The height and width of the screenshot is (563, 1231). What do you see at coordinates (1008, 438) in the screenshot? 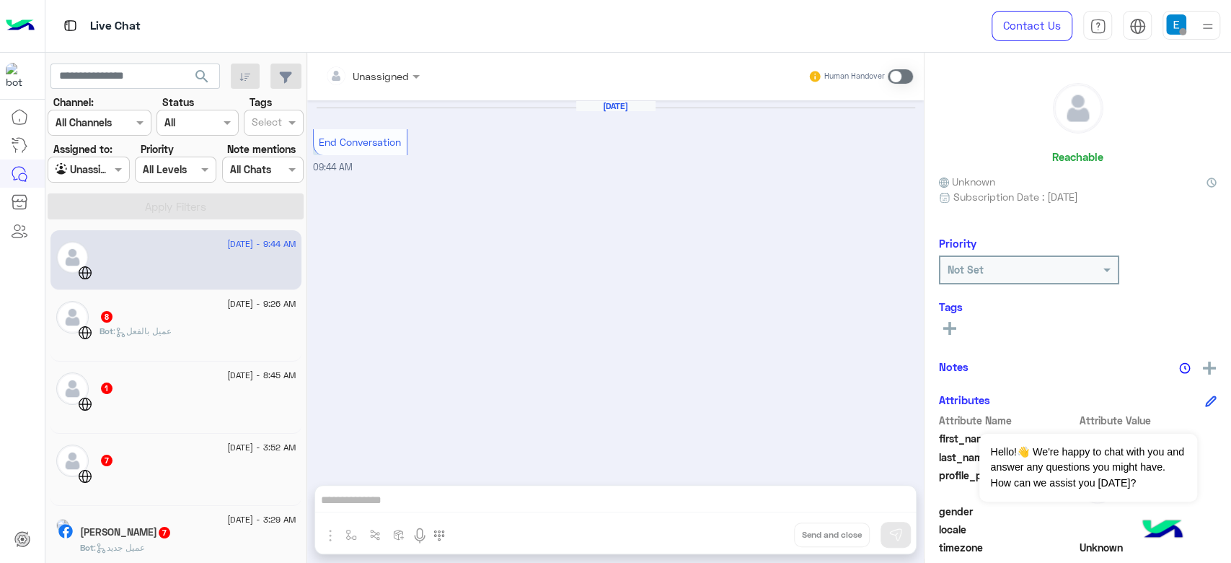
I see `span: first_name` at bounding box center [1008, 438].